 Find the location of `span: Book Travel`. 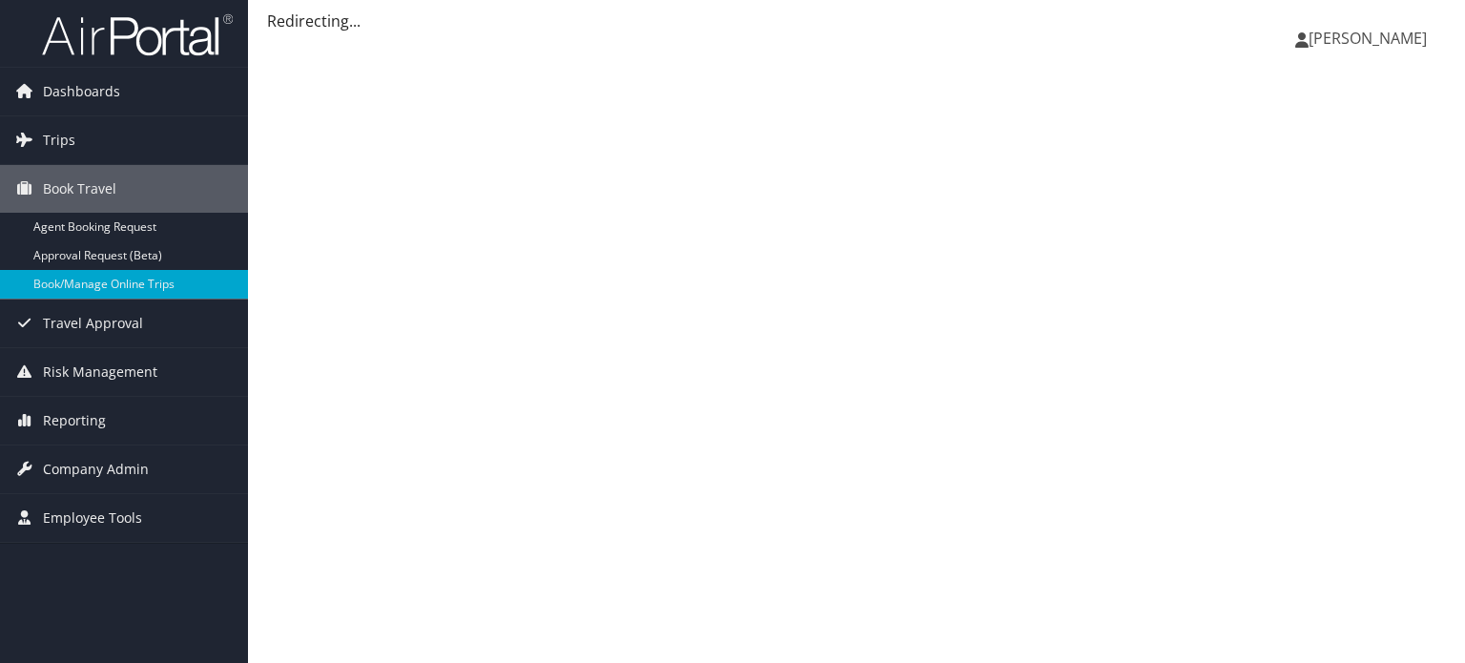

span: Book Travel is located at coordinates (79, 189).